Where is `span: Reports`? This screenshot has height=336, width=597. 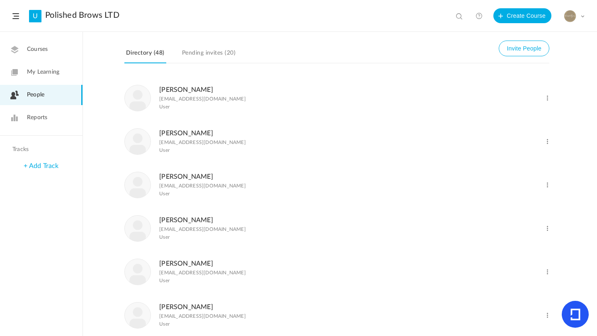
span: Reports is located at coordinates (37, 118).